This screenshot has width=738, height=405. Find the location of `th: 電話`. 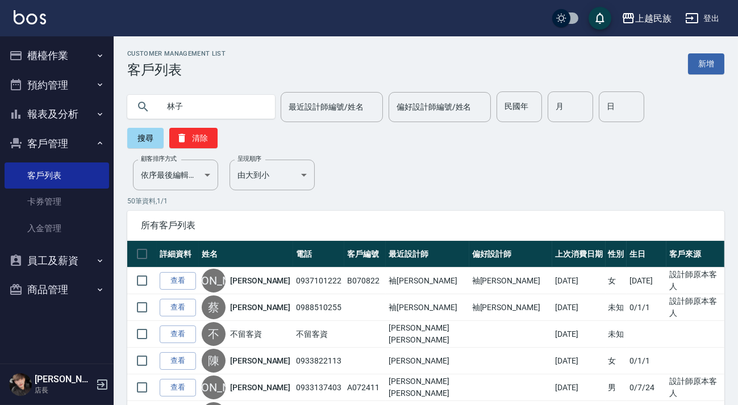

th: 電話 is located at coordinates (319, 254).